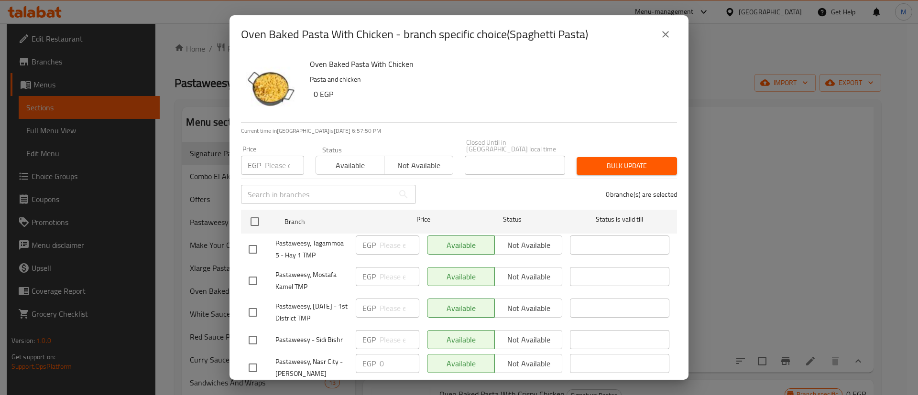 The image size is (918, 395). What do you see at coordinates (312, 340) in the screenshot?
I see `span: Pastaweesy - Sidi Bishr` at bounding box center [312, 340].